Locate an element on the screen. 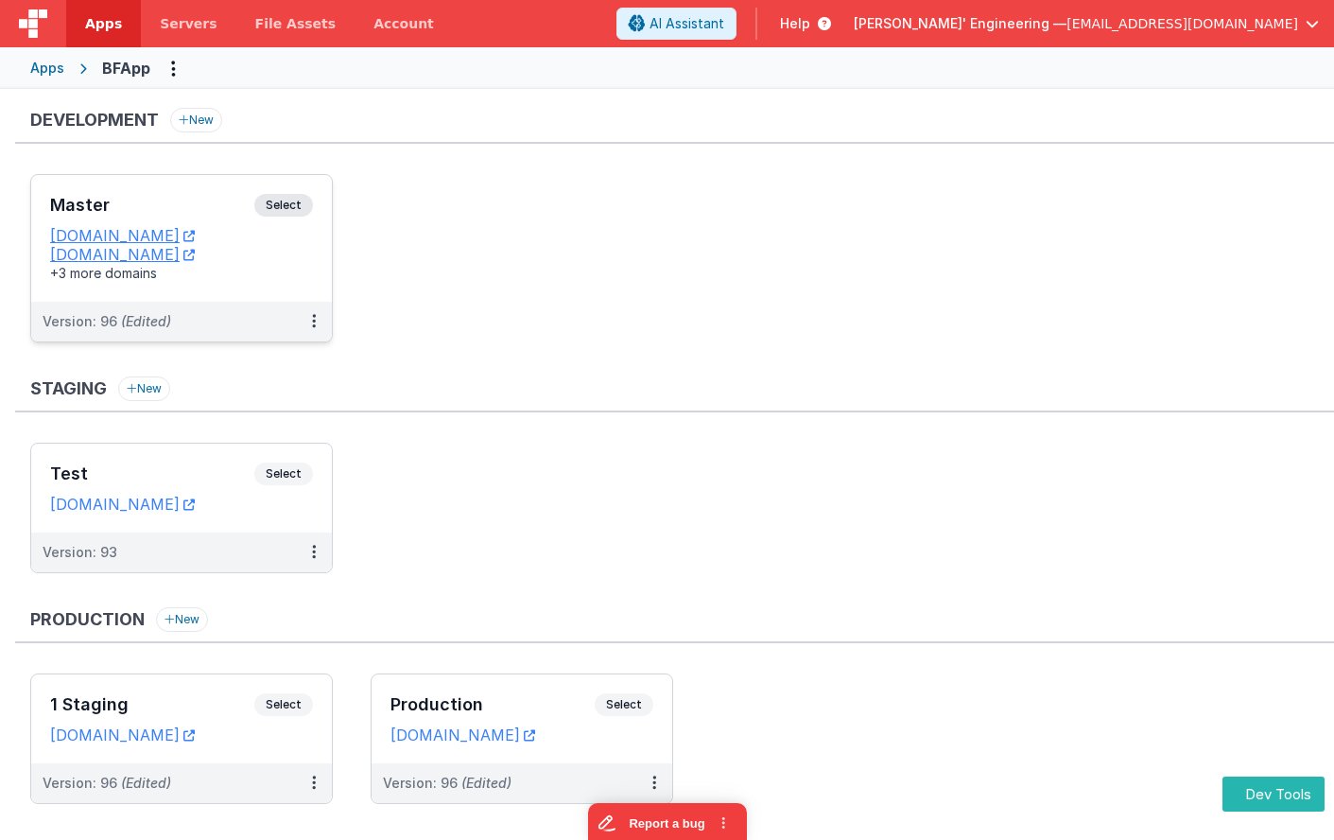 Image resolution: width=1334 pixels, height=840 pixels. div: Version: 93 is located at coordinates (79, 552).